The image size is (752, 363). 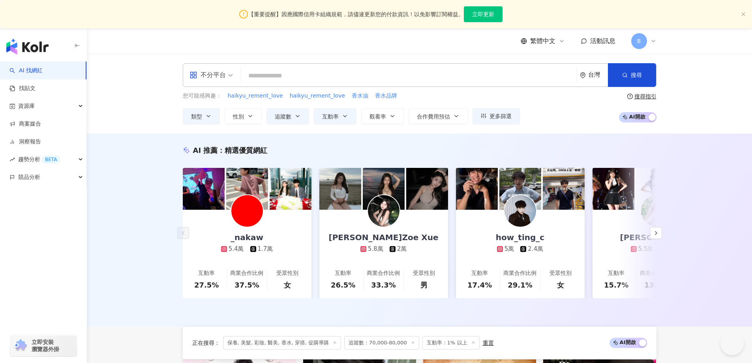 I want to click on span: appstore, so click(x=193, y=75).